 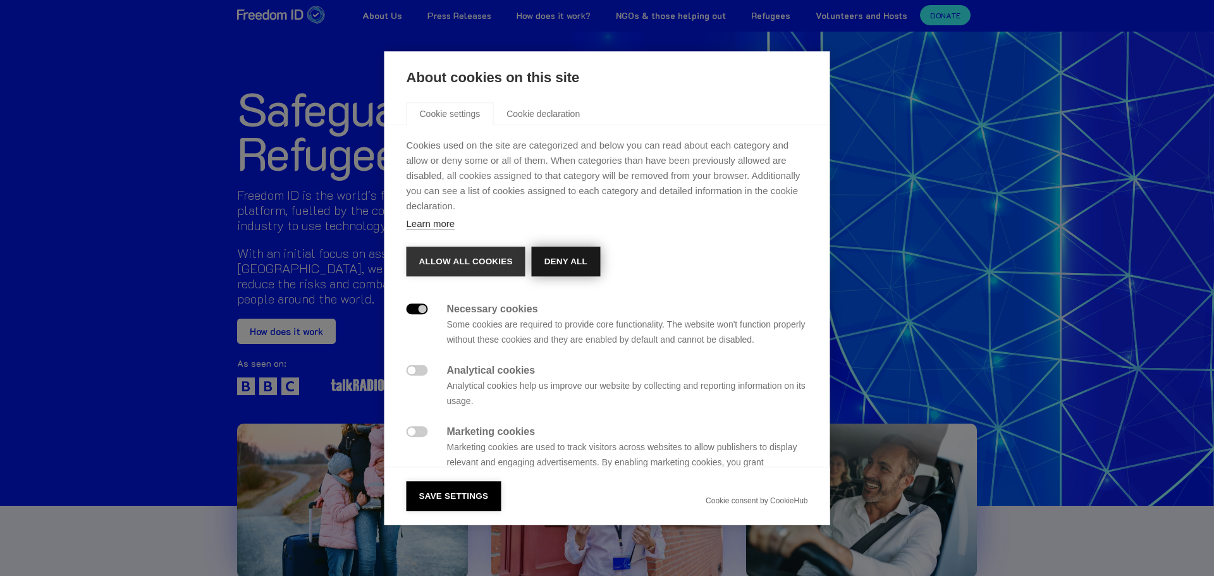 What do you see at coordinates (607, 176) in the screenshot?
I see `p: Cookies used on the site are categorized and below you can read about each category and allow or ...` at bounding box center [607, 176].